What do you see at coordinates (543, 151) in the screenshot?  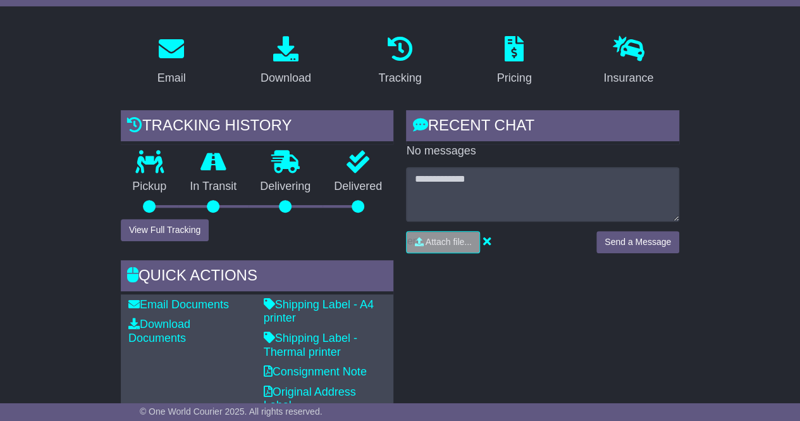 I see `p: No messages` at bounding box center [543, 151].